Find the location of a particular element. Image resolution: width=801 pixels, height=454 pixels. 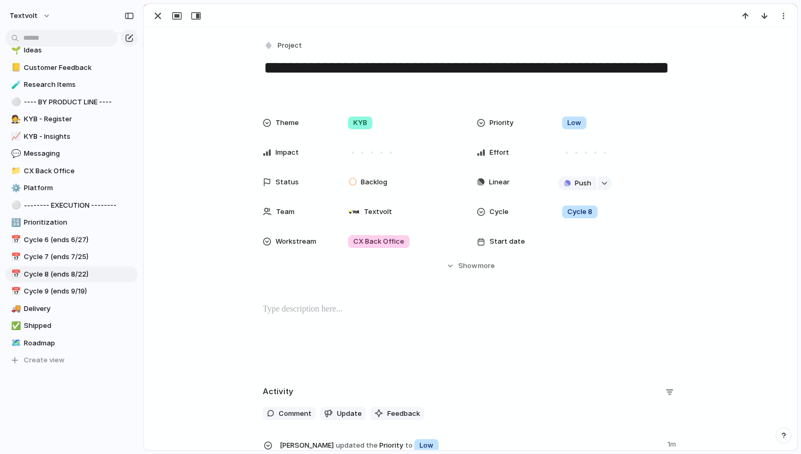

span: updated the is located at coordinates (356, 445).